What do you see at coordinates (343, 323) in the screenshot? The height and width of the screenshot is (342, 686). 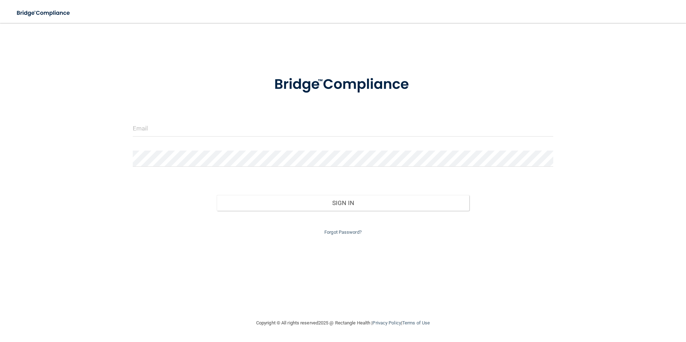 I see `div: Copyright © All rights reserved 2025 @ Rectangle Health | |` at bounding box center [343, 323].